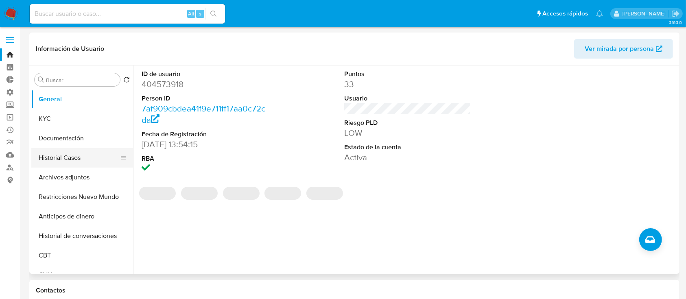 Image resolution: width=686 pixels, height=299 pixels. Describe the element at coordinates (623, 49) in the screenshot. I see `button: Ver mirada por persona` at that location.